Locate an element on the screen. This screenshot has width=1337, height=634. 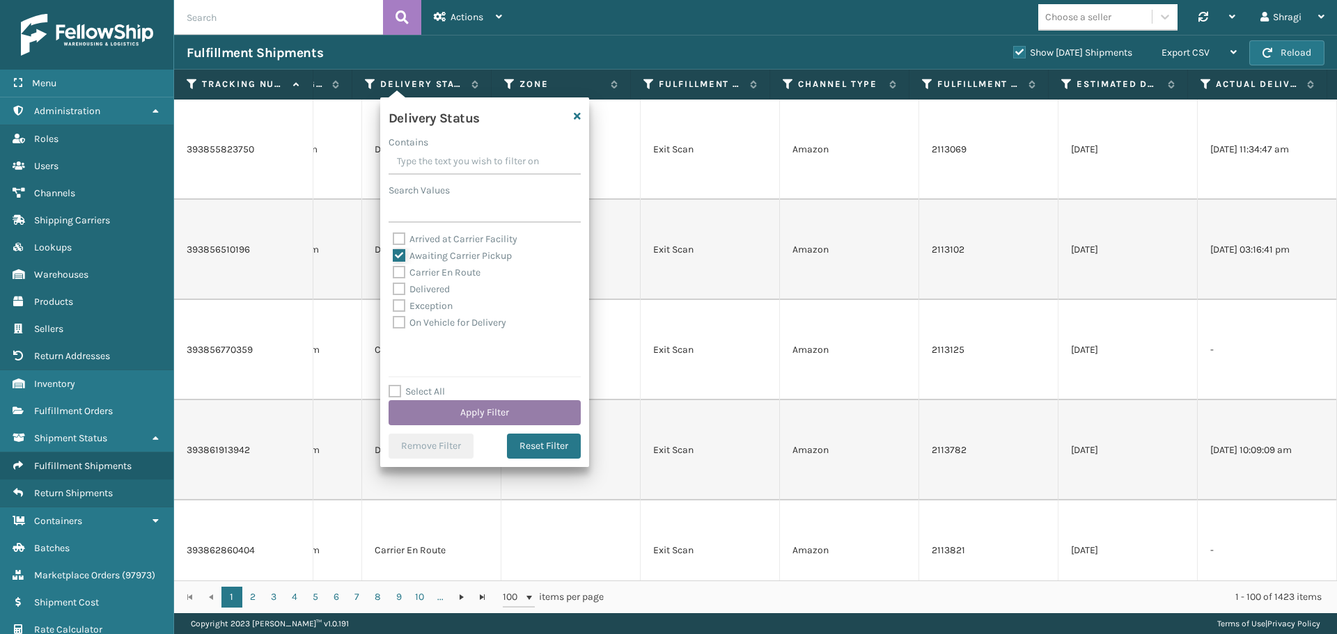
button: Reload is located at coordinates (1287, 53).